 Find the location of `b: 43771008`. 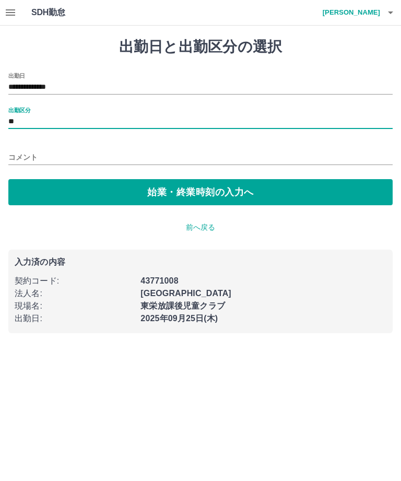

b: 43771008 is located at coordinates (159, 281).